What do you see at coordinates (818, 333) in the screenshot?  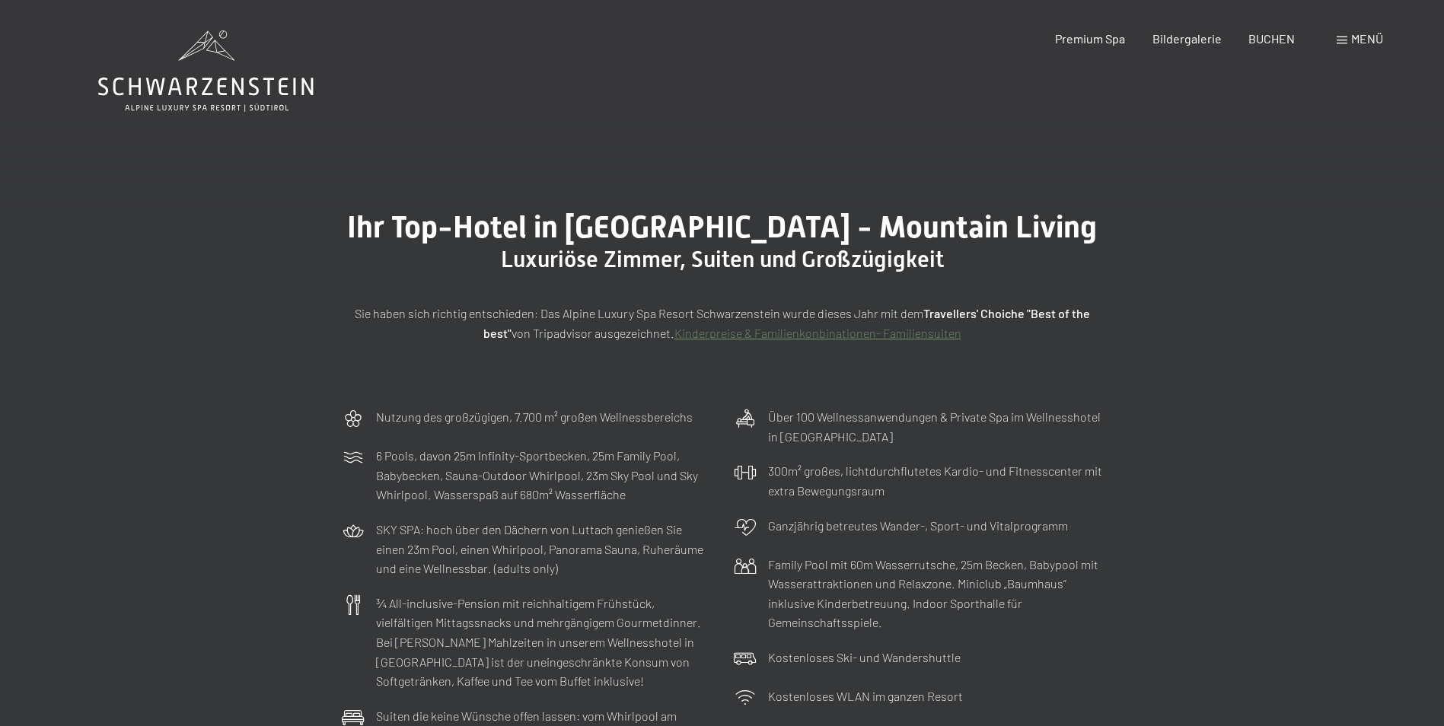 I see `a: Kinderpreise & Familienkonbinationen- Familiensuiten` at bounding box center [818, 333].